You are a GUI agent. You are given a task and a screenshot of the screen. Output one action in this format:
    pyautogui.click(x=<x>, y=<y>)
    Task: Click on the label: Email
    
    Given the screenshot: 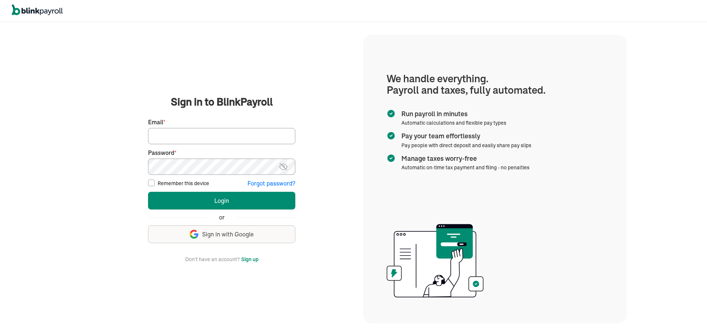 What is the action you would take?
    pyautogui.click(x=222, y=122)
    